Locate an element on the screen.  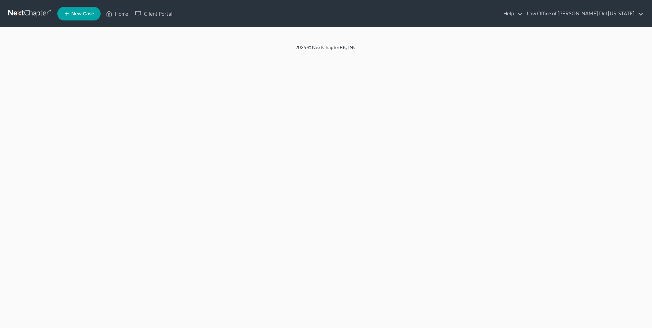
a: Client Portal is located at coordinates (154, 14).